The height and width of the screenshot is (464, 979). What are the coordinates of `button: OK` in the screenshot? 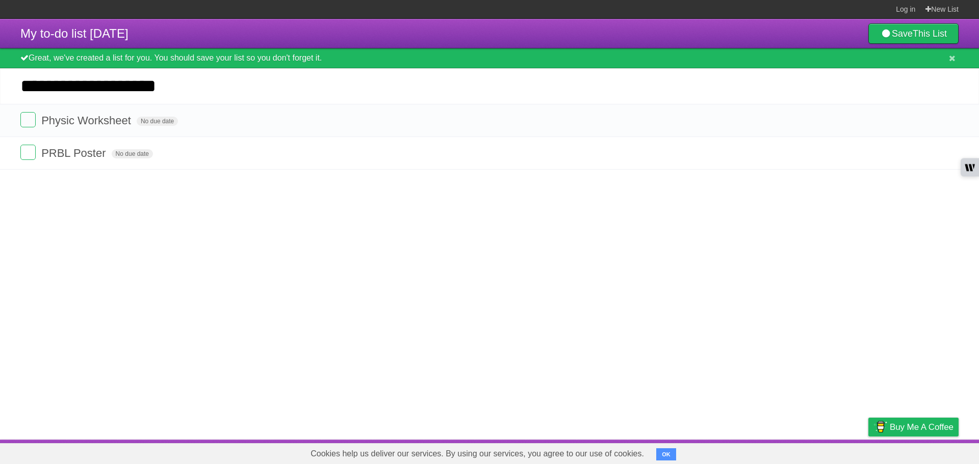 It's located at (666, 455).